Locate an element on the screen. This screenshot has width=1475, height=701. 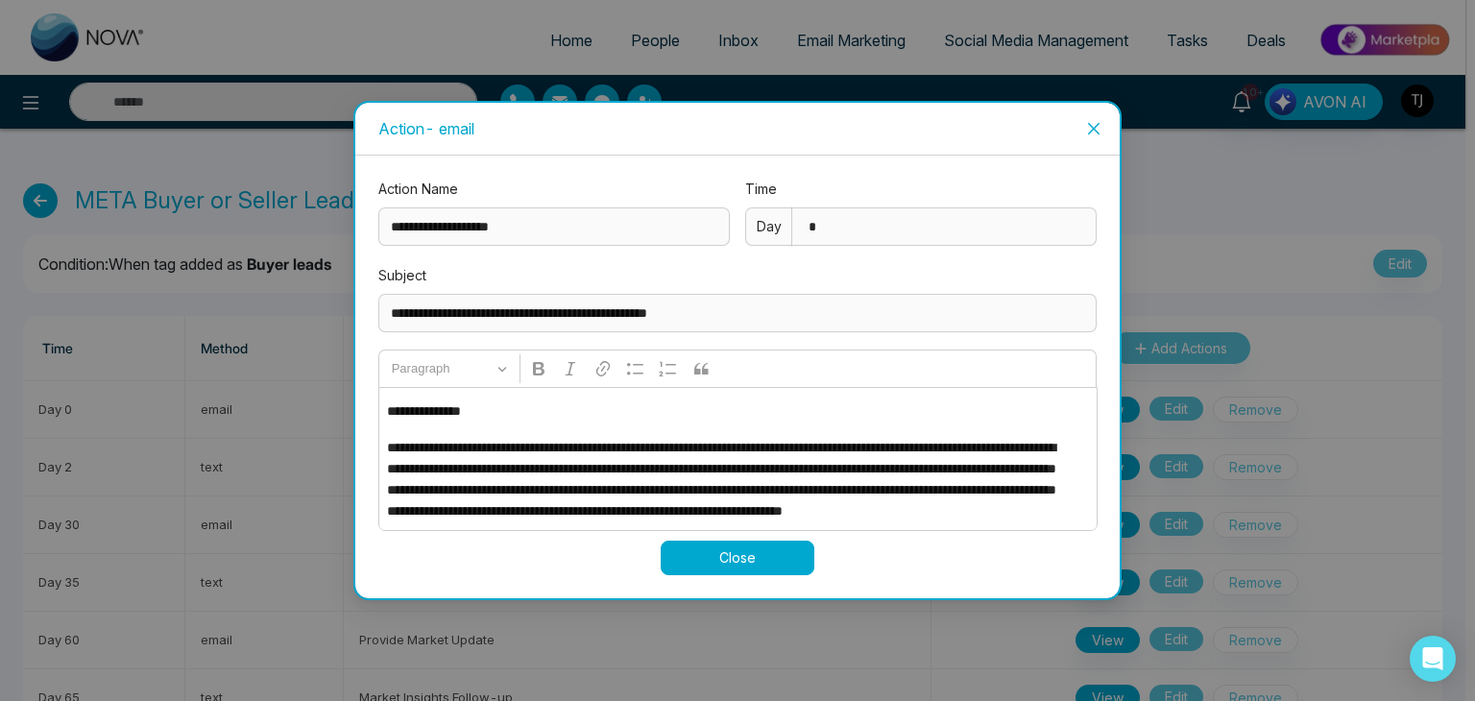
label: Subject is located at coordinates (737, 276).